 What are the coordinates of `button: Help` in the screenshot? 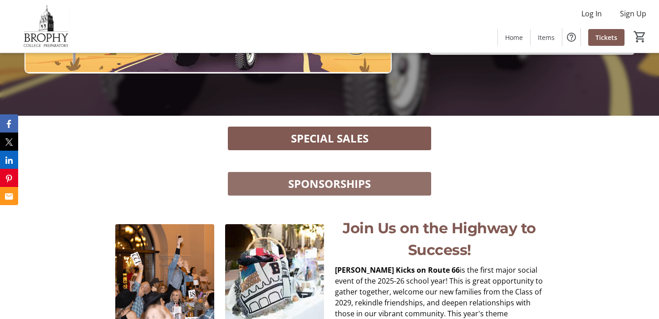 It's located at (572, 37).